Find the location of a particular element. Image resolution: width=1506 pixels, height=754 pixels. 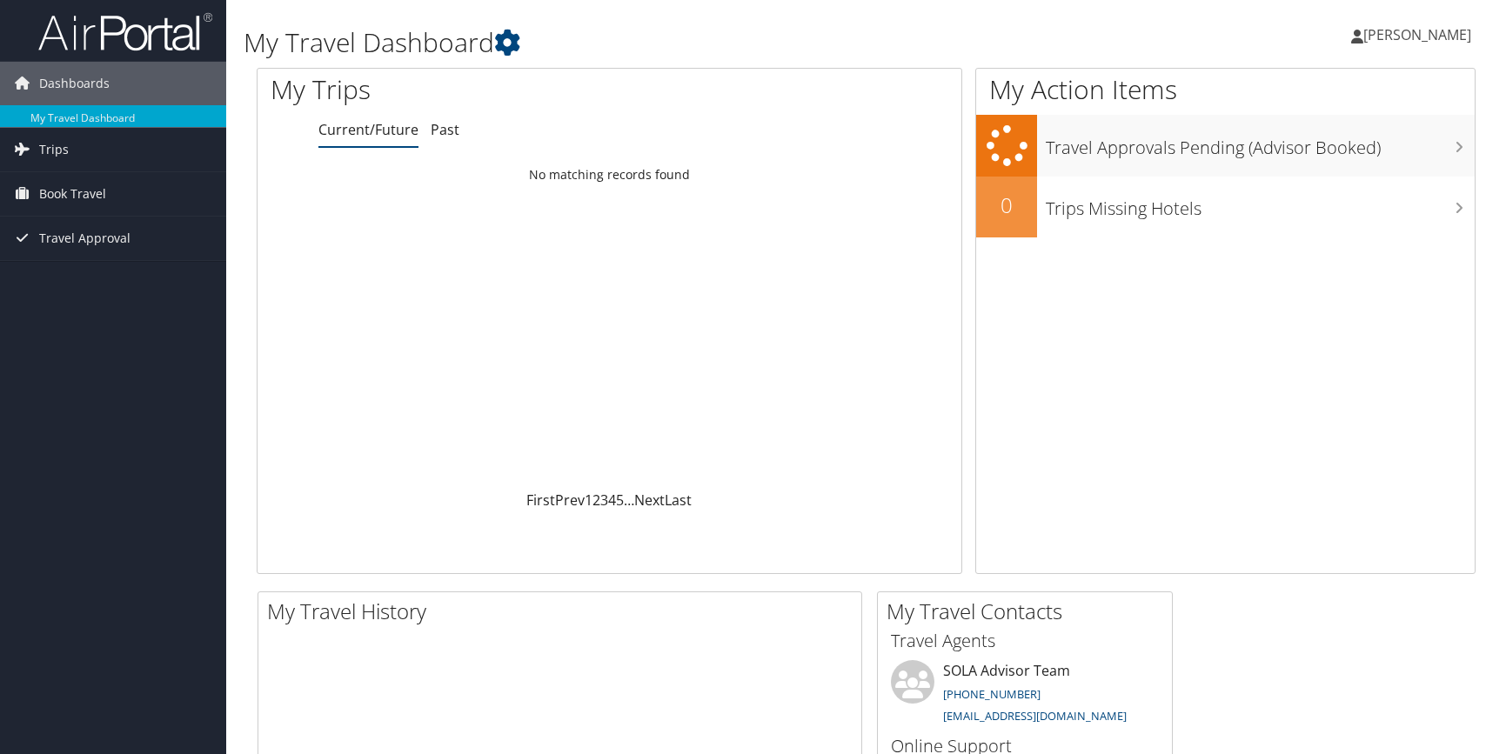

span: Book Travel is located at coordinates (72, 194).